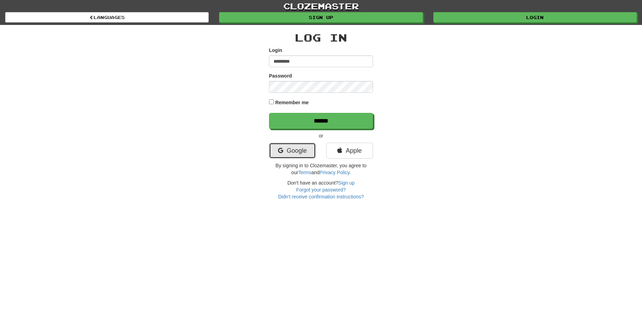  I want to click on div: Don't have an account?, so click(321, 190).